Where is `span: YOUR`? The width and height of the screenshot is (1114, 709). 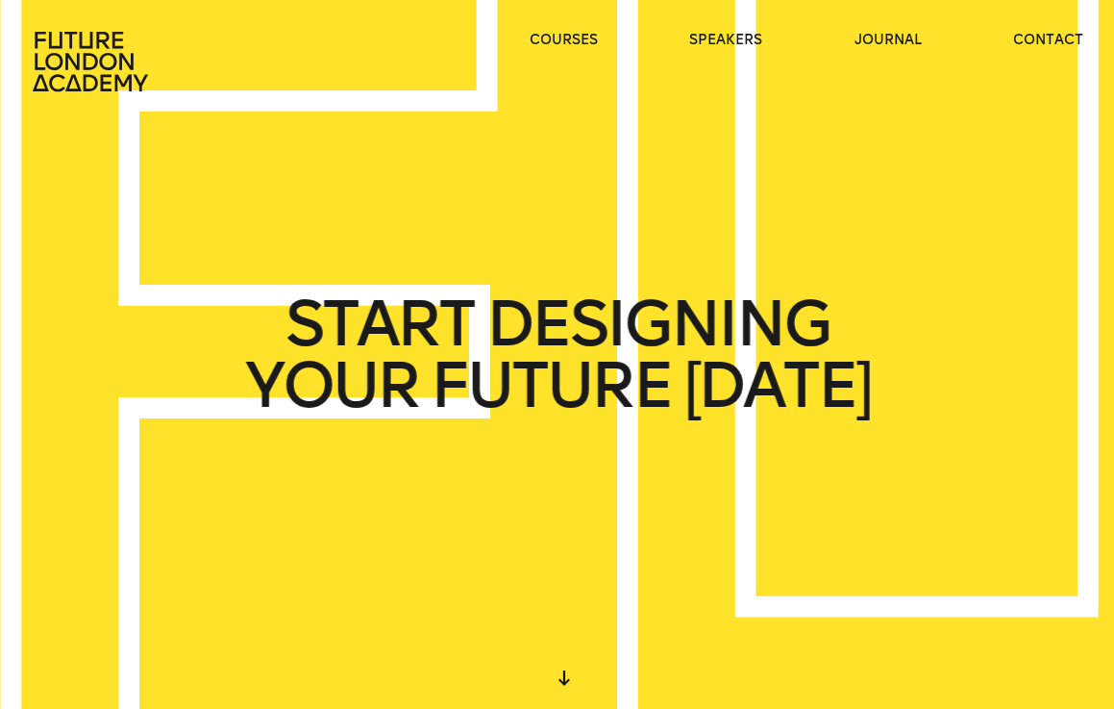
span: YOUR is located at coordinates (331, 386).